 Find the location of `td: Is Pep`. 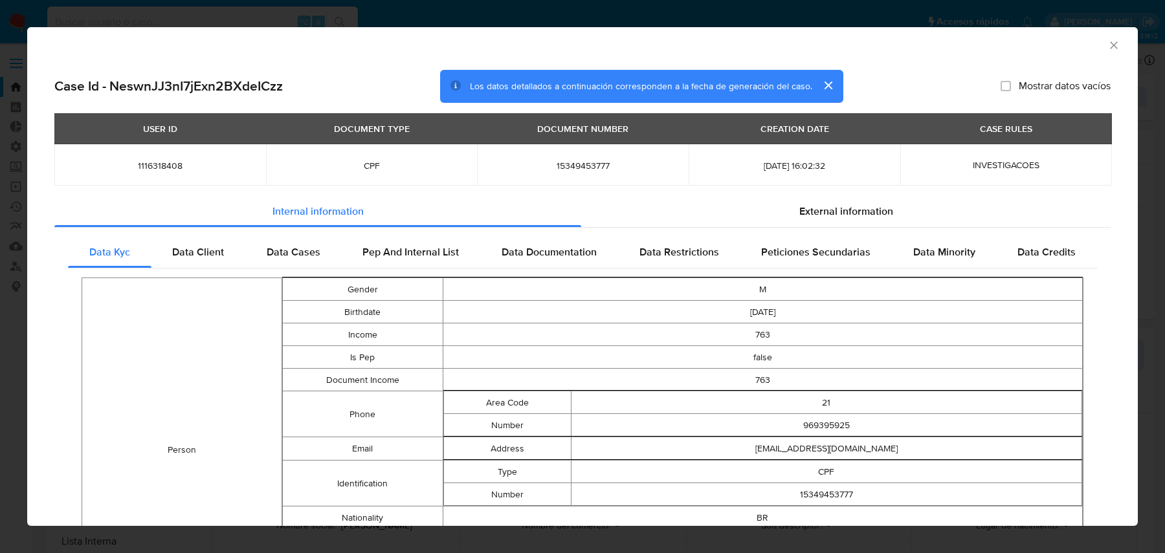

td: Is Pep is located at coordinates (362, 357).